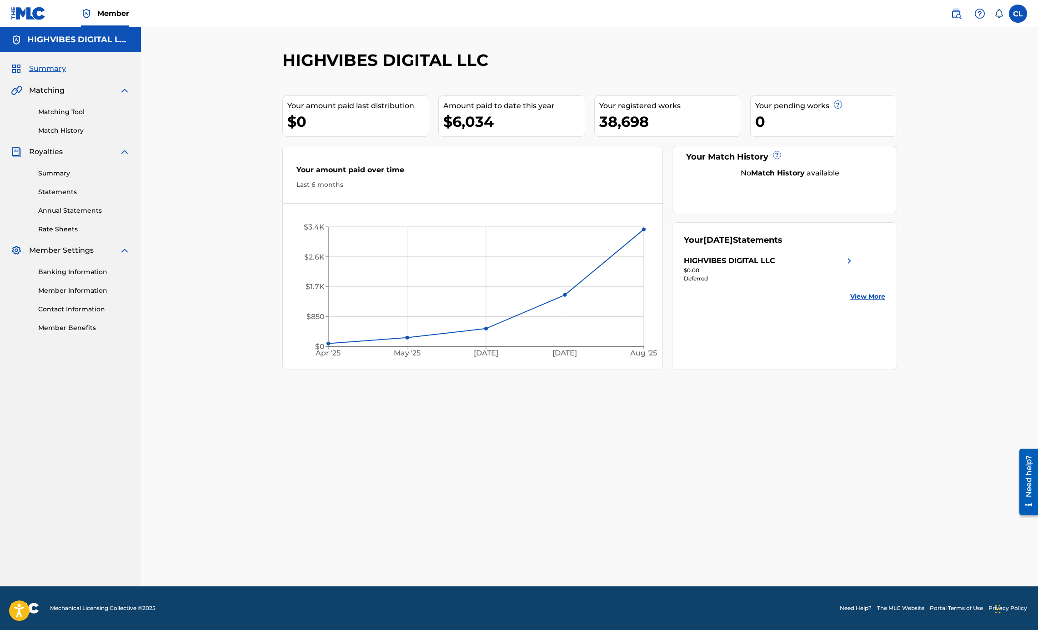  I want to click on span: Matching, so click(47, 90).